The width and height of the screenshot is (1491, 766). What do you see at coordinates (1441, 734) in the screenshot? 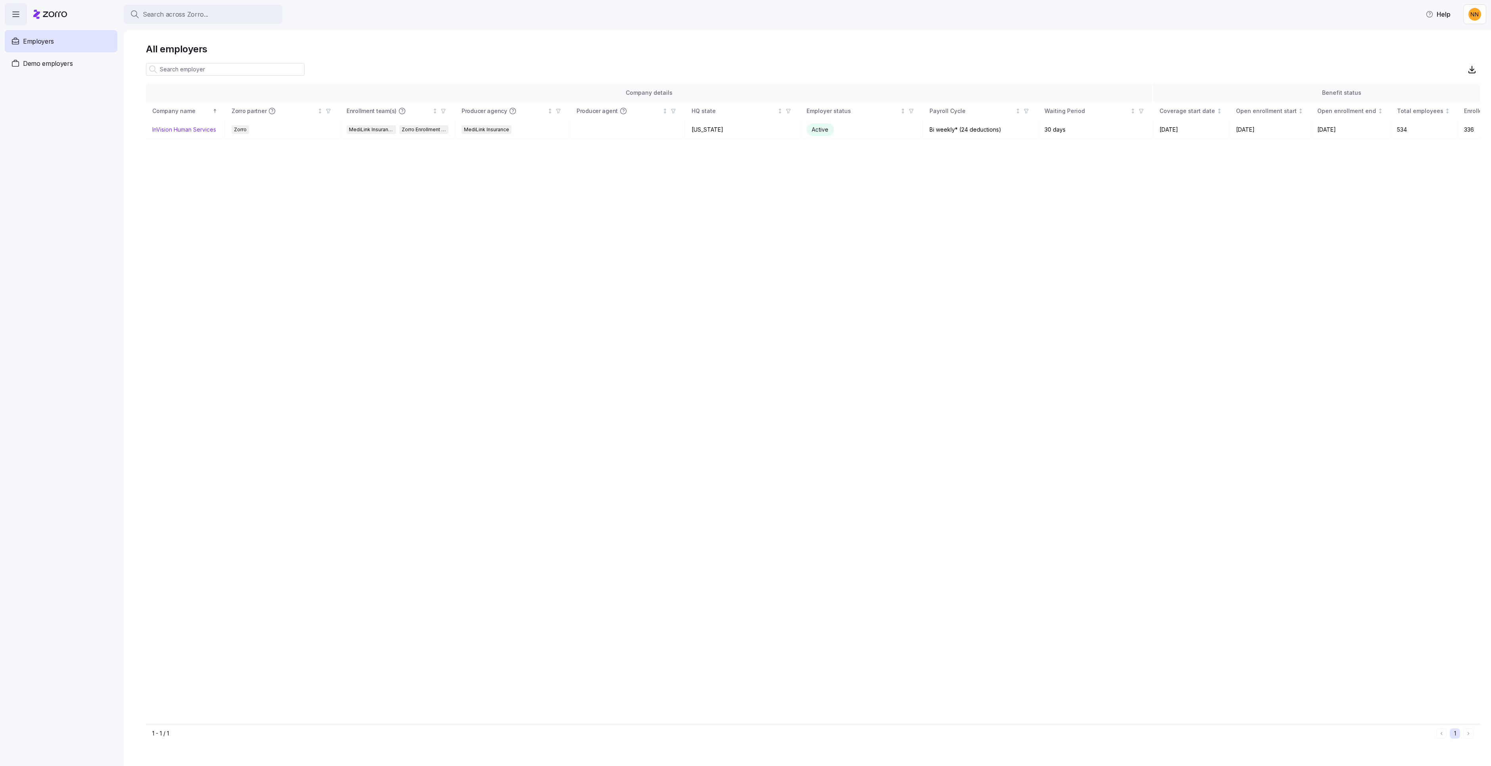
I see `button: Previous page` at bounding box center [1441, 734].